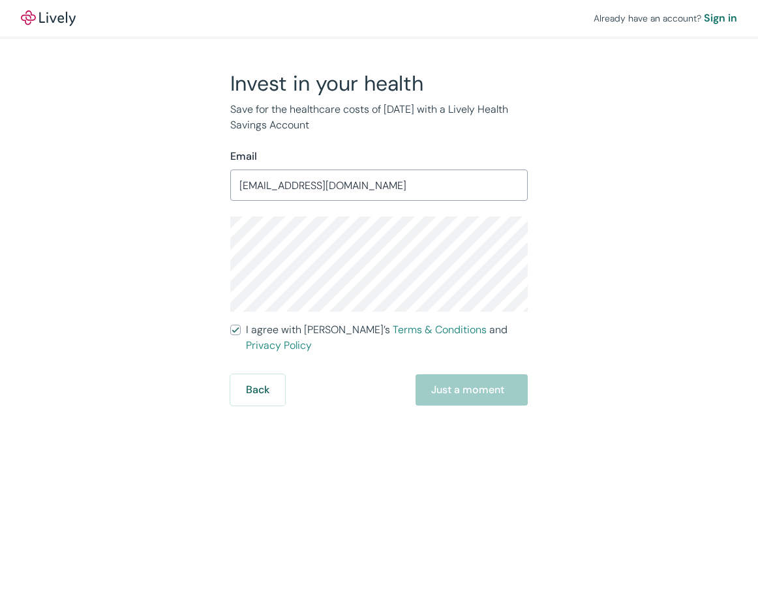 This screenshot has width=758, height=594. I want to click on a: LivelyLively, so click(48, 18).